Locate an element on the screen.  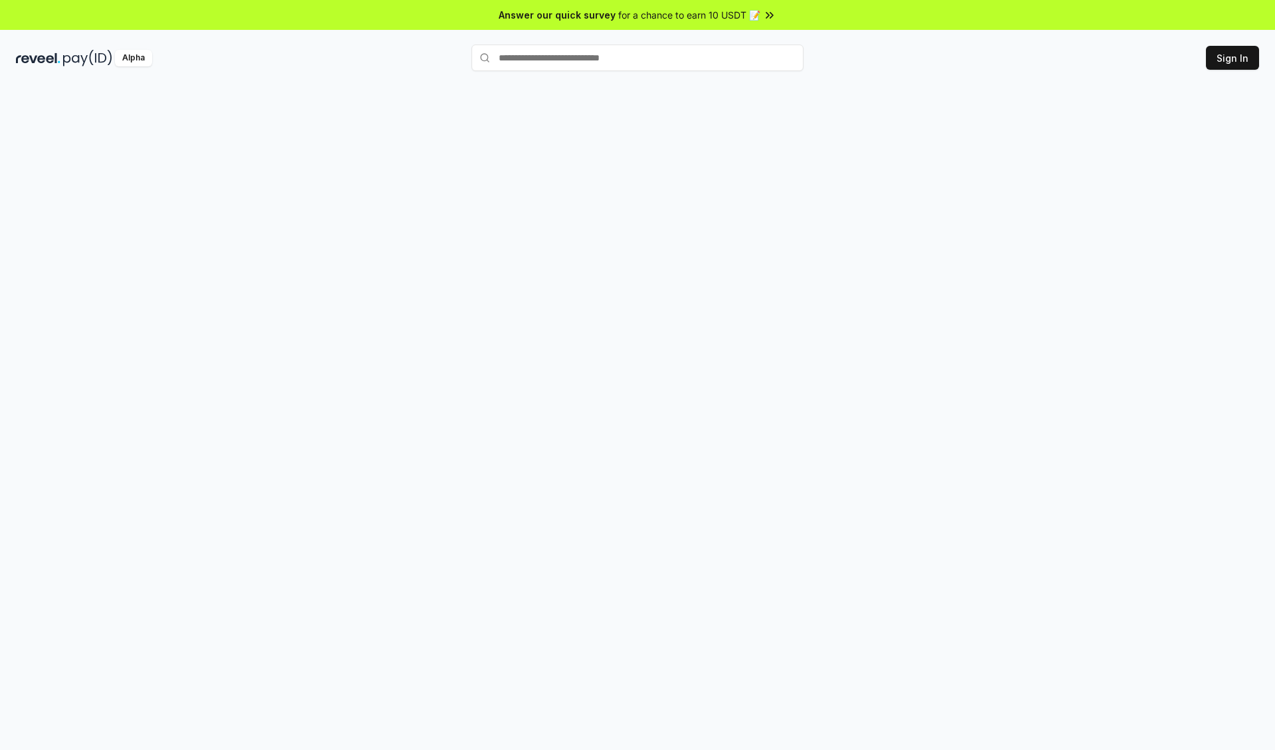
img: reveel_dark is located at coordinates (38, 58).